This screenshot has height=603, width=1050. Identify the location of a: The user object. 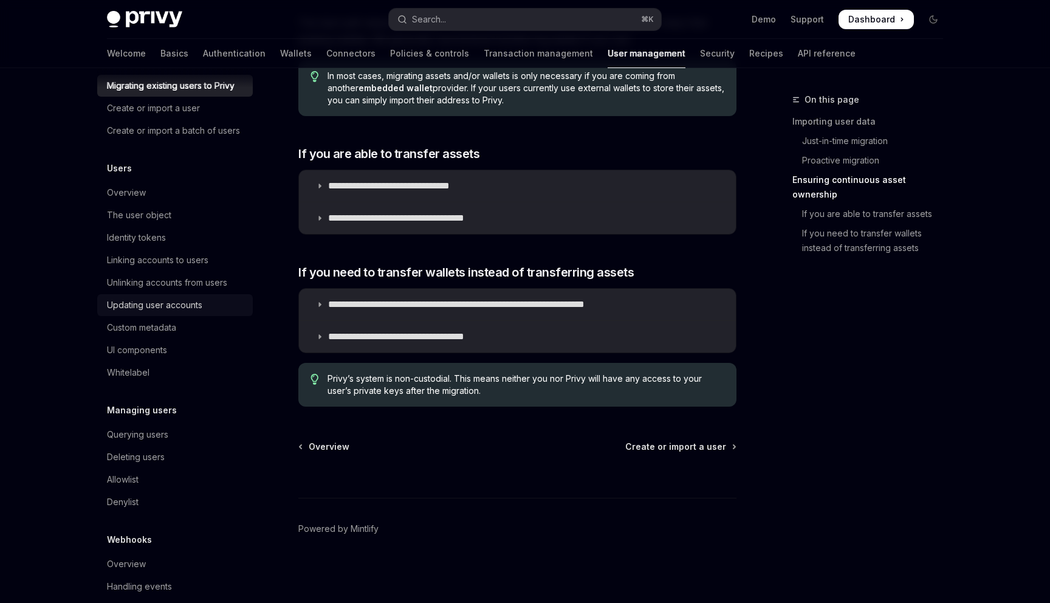
(175, 215).